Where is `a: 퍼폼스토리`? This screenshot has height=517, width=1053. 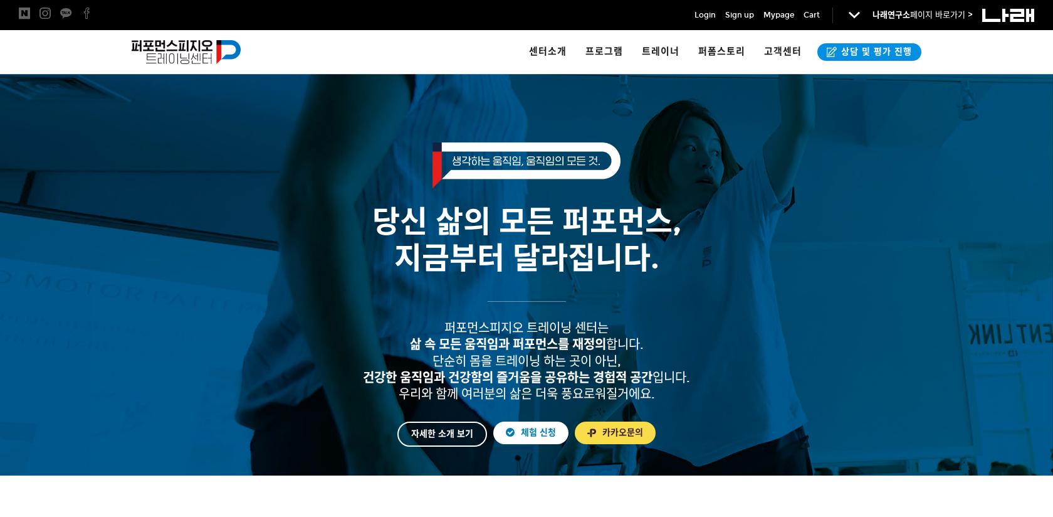
a: 퍼폼스토리 is located at coordinates (722, 52).